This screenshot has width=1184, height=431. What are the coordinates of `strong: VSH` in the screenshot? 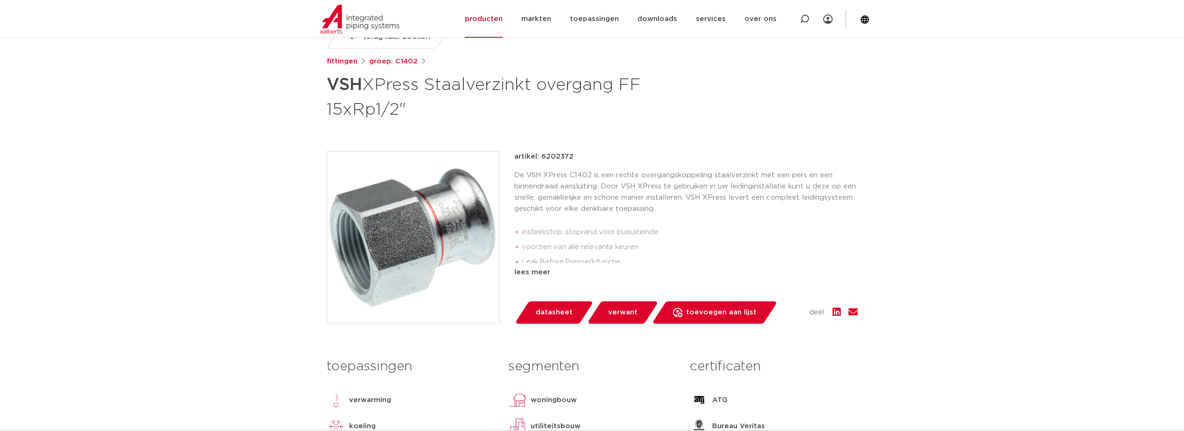 It's located at (345, 85).